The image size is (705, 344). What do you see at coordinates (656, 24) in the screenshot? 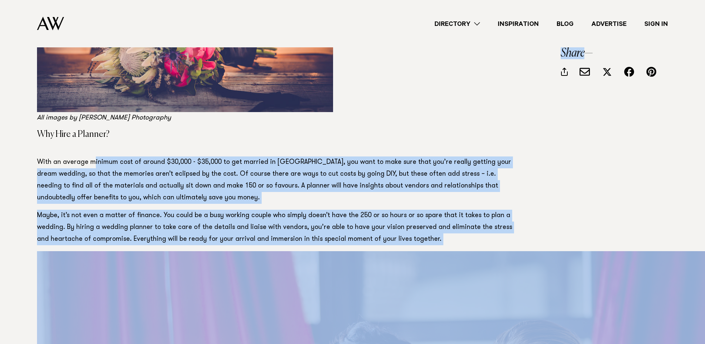
I see `a: Sign In` at bounding box center [656, 24].